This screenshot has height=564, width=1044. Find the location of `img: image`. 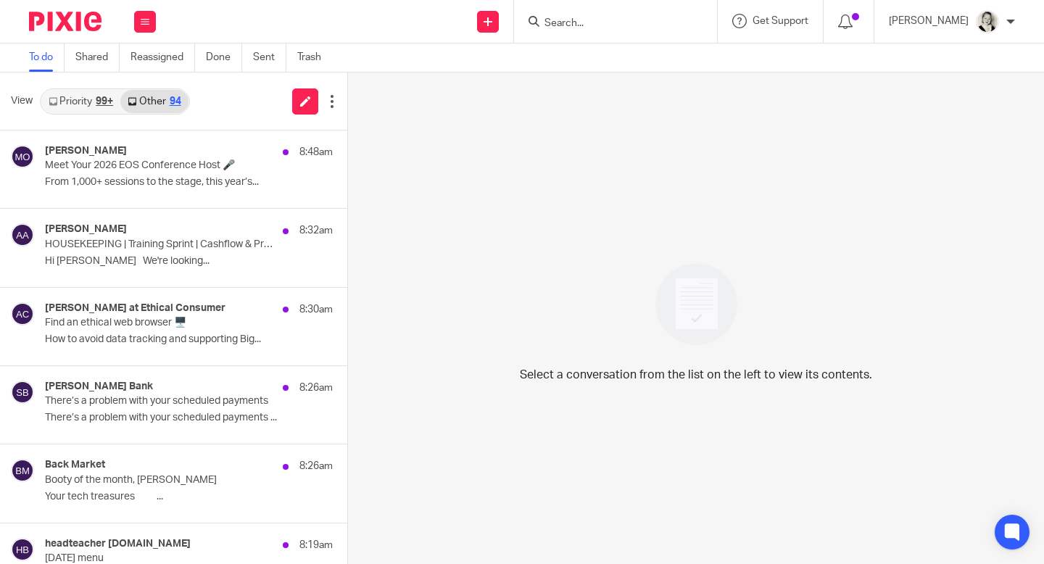

img: image is located at coordinates (696, 304).